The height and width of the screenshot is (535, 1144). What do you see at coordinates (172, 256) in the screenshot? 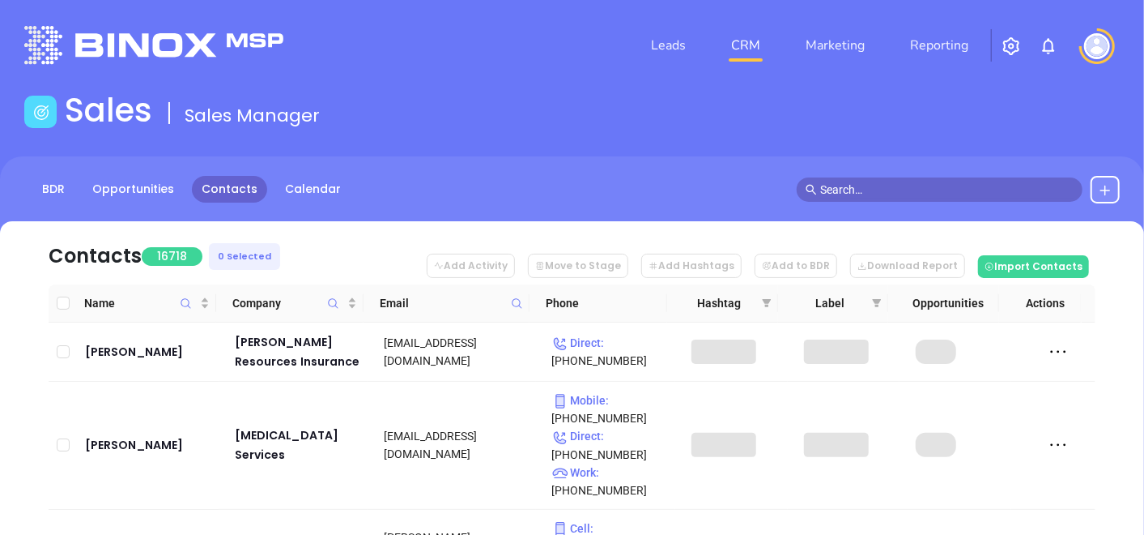
I see `span: 16718` at bounding box center [172, 256].